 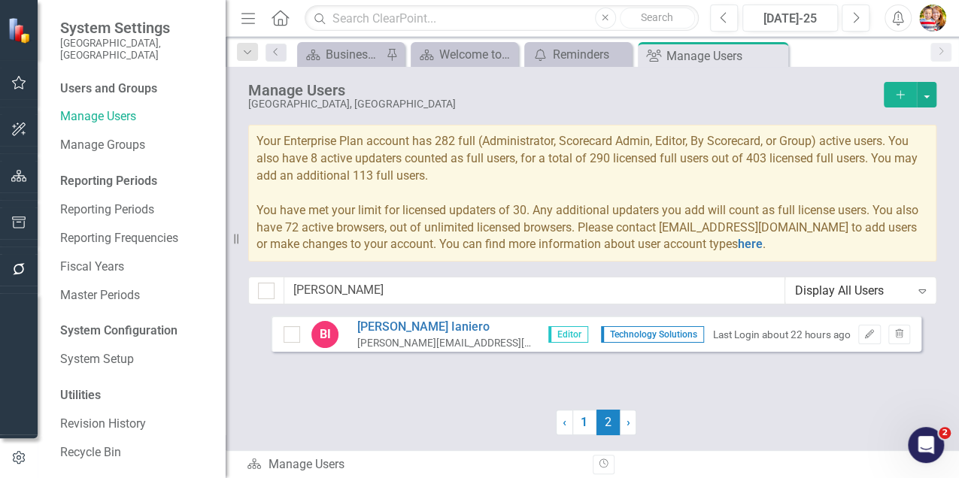 What do you see at coordinates (578, 54) in the screenshot?
I see `a: Reminders` at bounding box center [578, 54].